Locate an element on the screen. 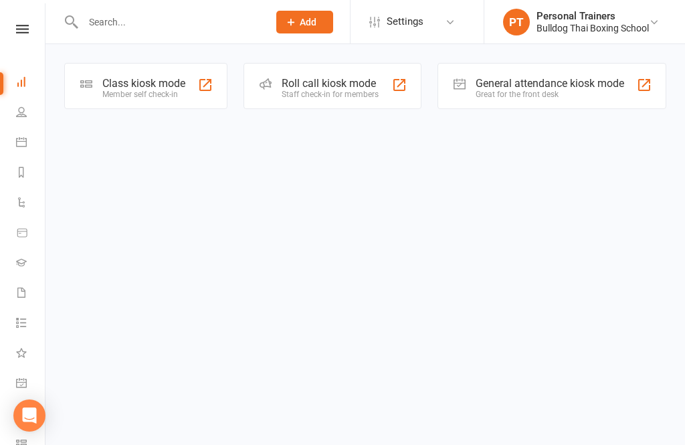 The image size is (685, 445). span: Settings is located at coordinates (405, 21).